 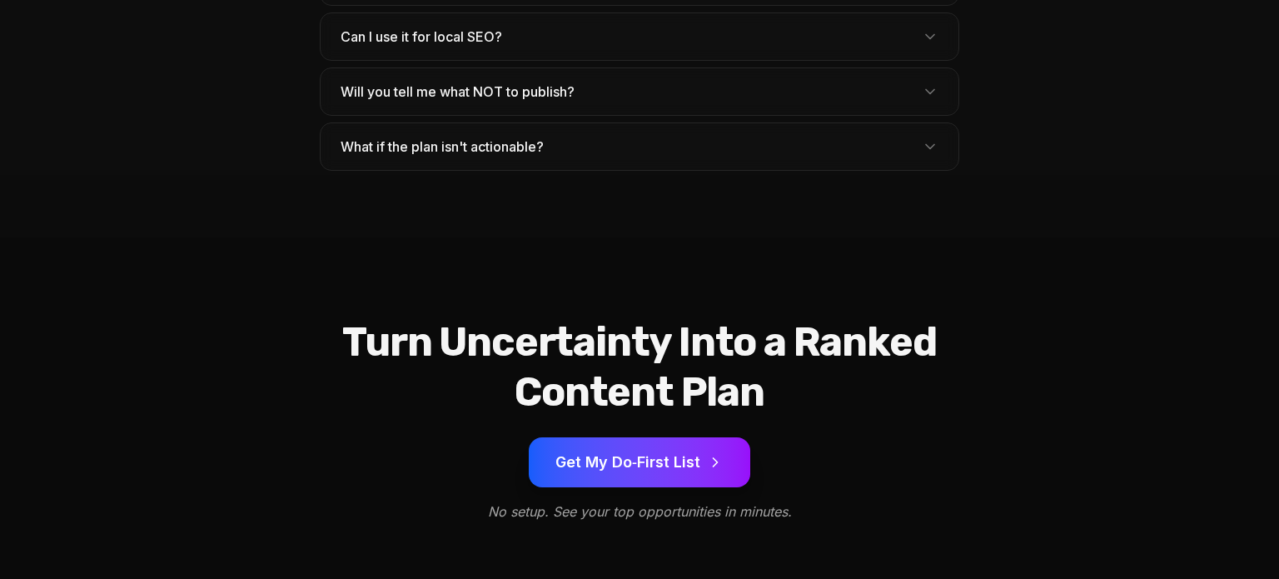 What do you see at coordinates (639, 511) in the screenshot?
I see `em: No setup. See your top opportunities in minutes.` at bounding box center [639, 511].